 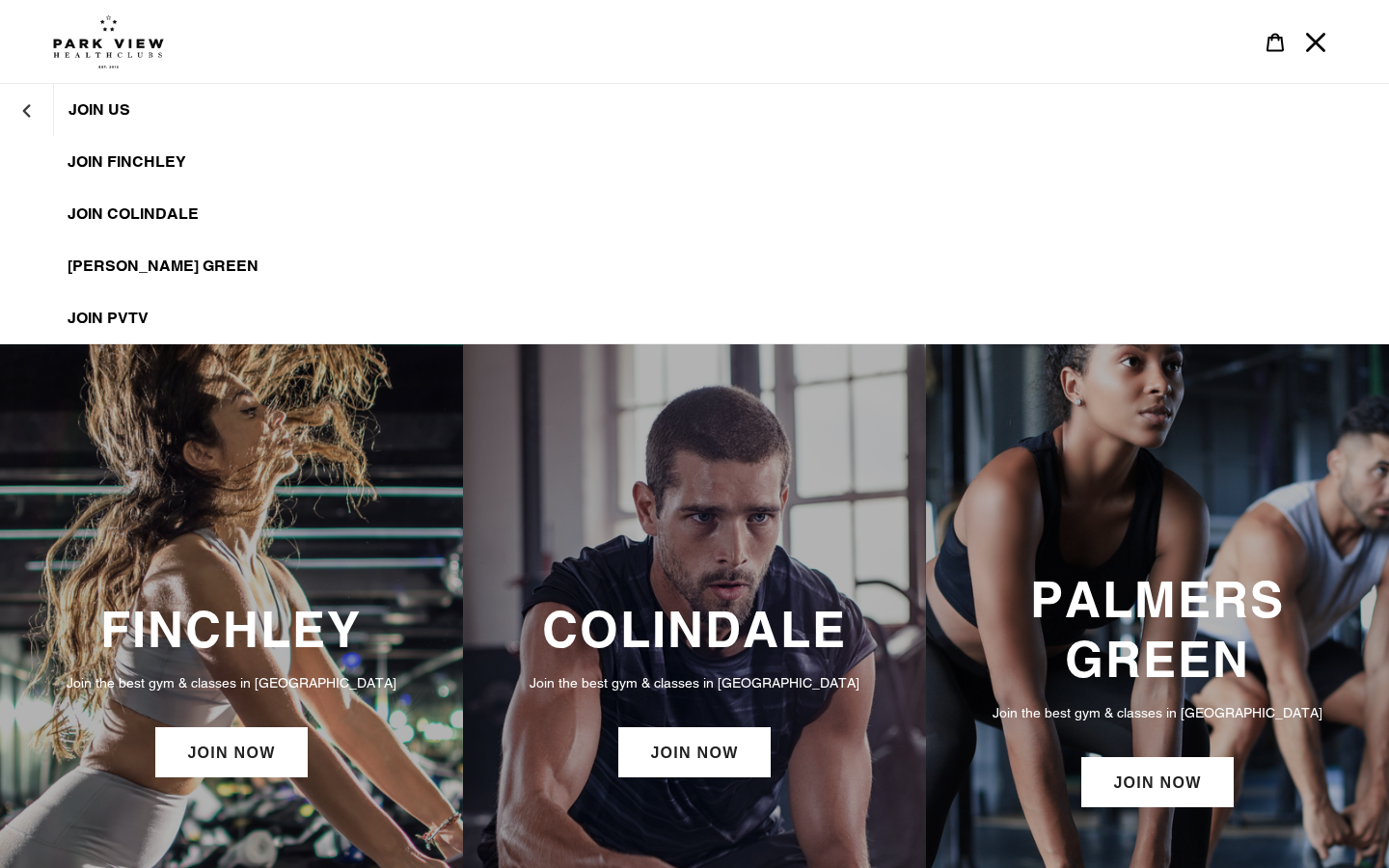 I want to click on a: JOIN NOW: Palmers Green Membership, so click(x=1157, y=782).